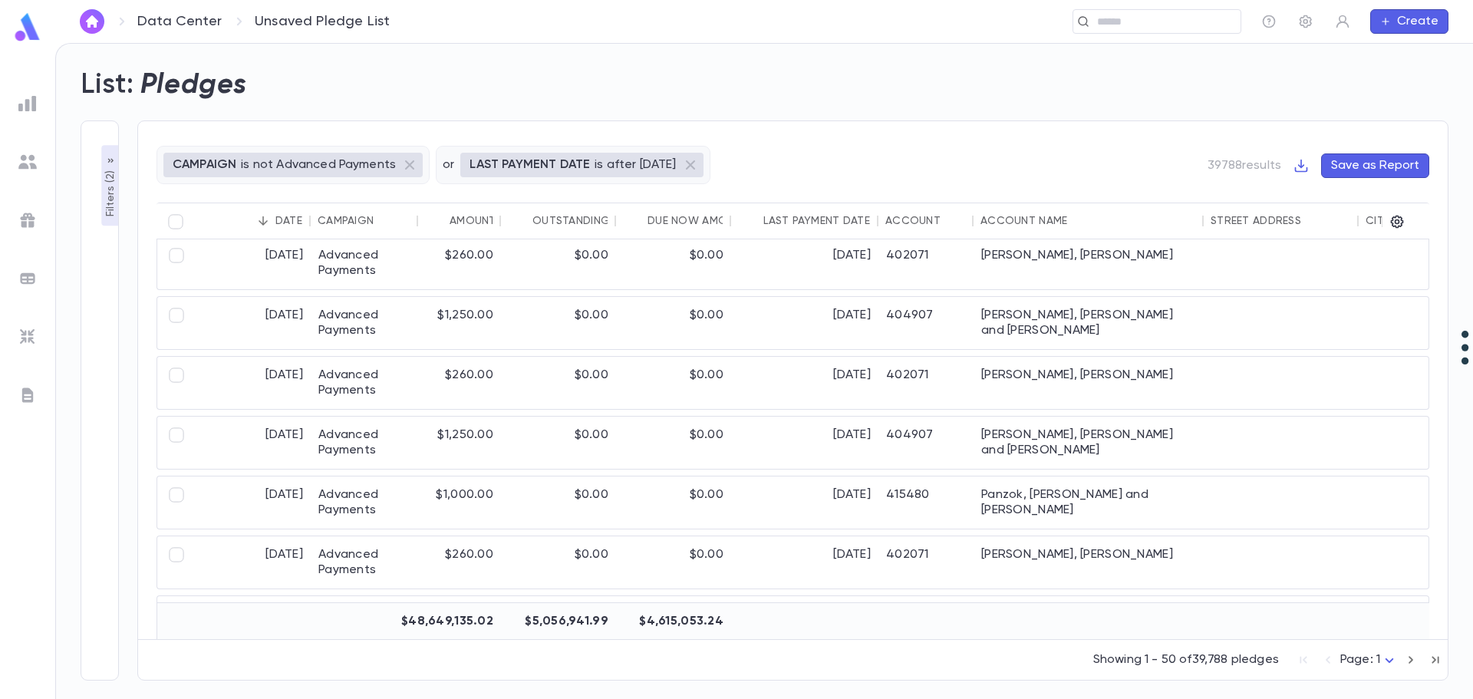 This screenshot has width=1473, height=699. What do you see at coordinates (204, 165) in the screenshot?
I see `p: CAMPAIGN` at bounding box center [204, 165].